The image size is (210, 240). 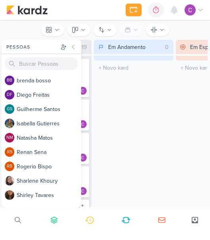 What do you see at coordinates (10, 95) in the screenshot?
I see `p: DF` at bounding box center [10, 95].